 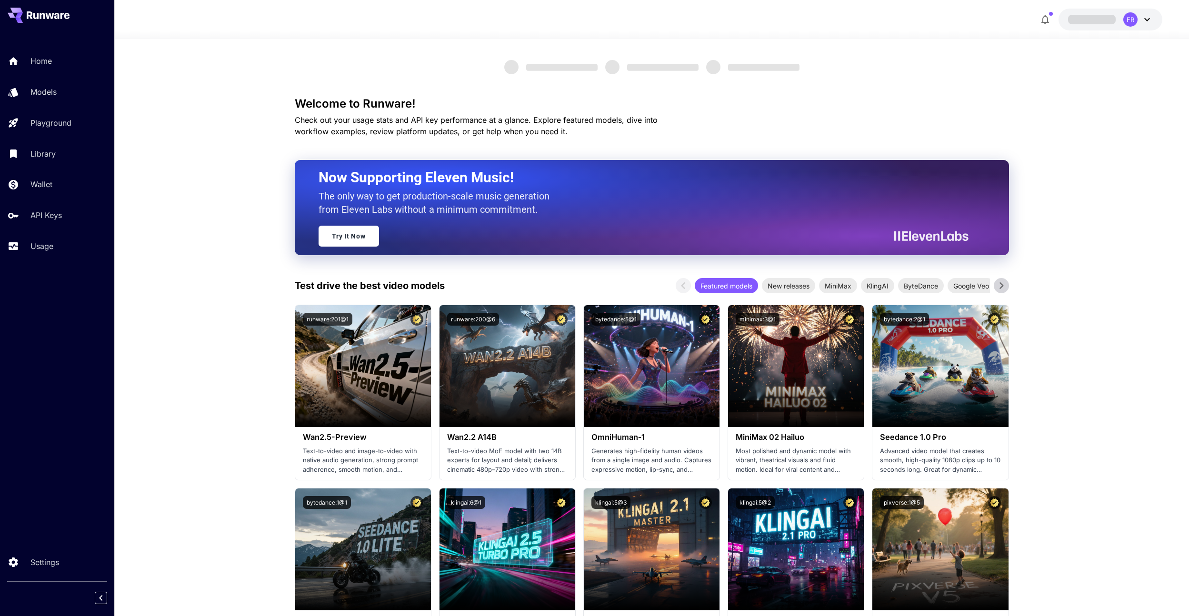 I want to click on p: Playground, so click(x=51, y=123).